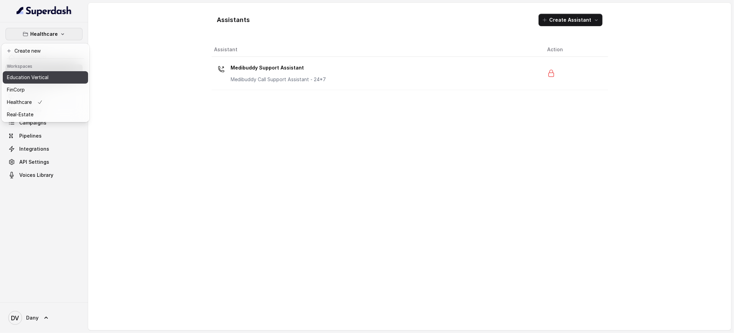 This screenshot has height=333, width=734. What do you see at coordinates (45, 66) in the screenshot?
I see `header: Workspaces` at bounding box center [45, 66].